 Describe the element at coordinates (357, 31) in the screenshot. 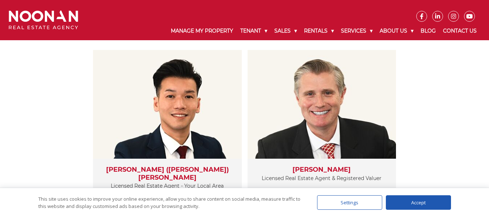

I see `a: Services` at that location.